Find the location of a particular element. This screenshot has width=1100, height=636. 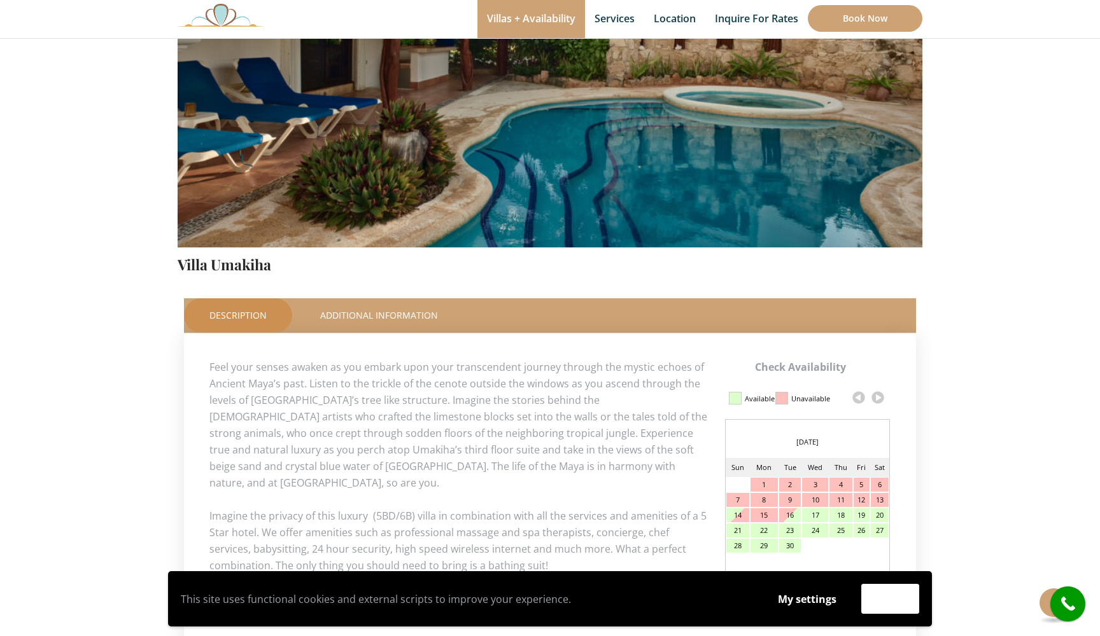

td: Wed is located at coordinates (815, 468).